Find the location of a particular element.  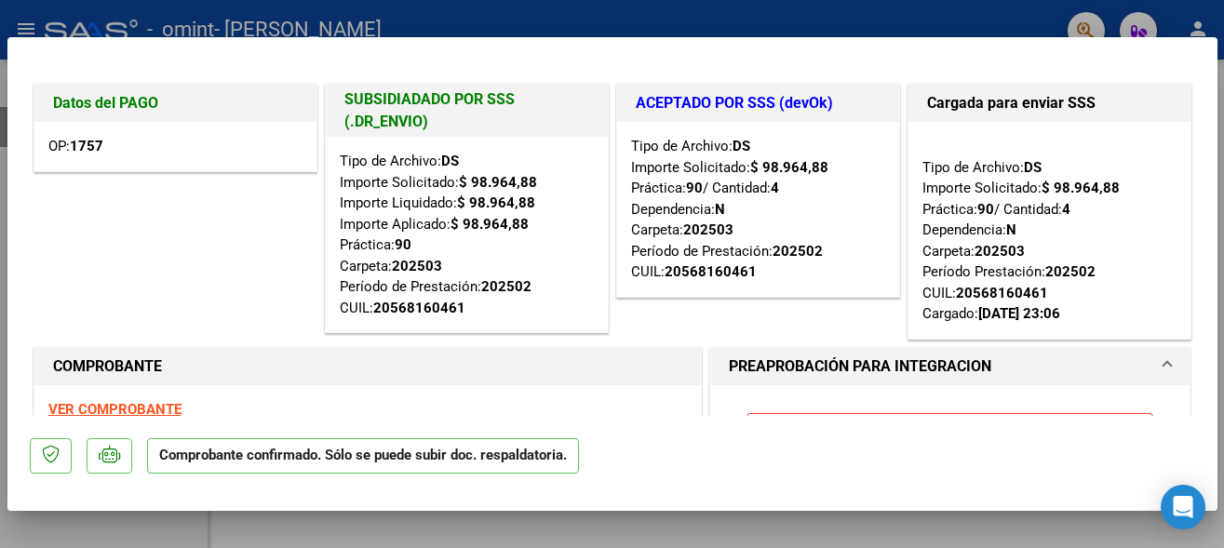

div: Tipo de Archivo: Importe Solicitado: Práctica: / Cantidad: Dependencia: Carpeta: Período de Prest... is located at coordinates (758, 209).